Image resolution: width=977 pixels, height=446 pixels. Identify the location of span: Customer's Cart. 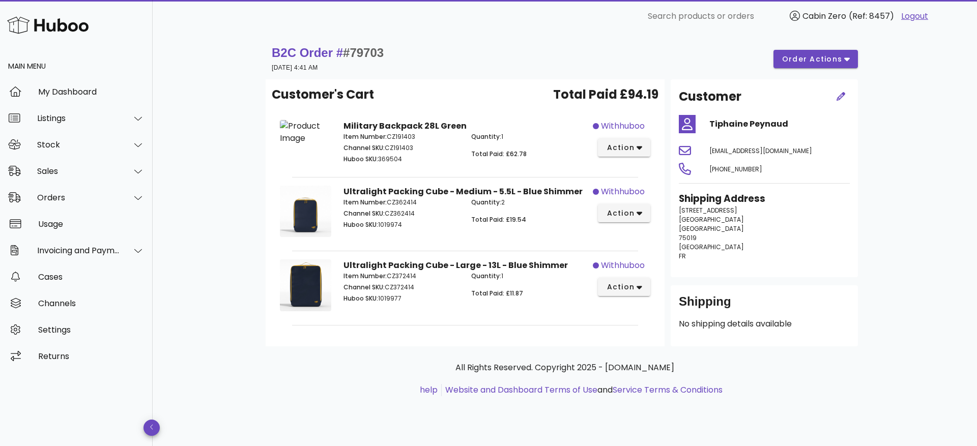
(323, 95).